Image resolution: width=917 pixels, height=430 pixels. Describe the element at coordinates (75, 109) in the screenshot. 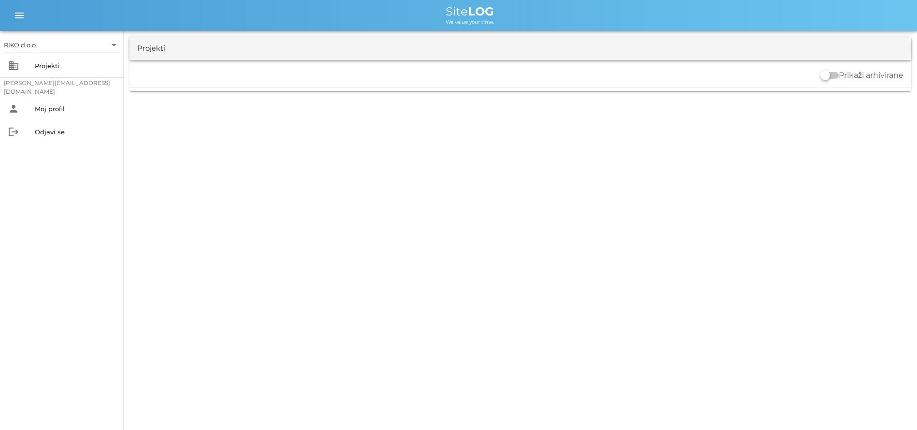

I see `div: Moj profil` at that location.